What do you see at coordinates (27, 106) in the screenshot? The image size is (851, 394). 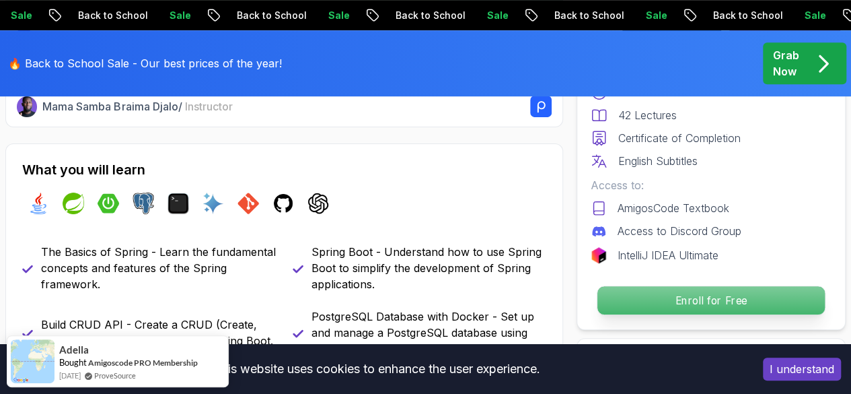 I see `img: Nelson Djalo` at bounding box center [27, 106].